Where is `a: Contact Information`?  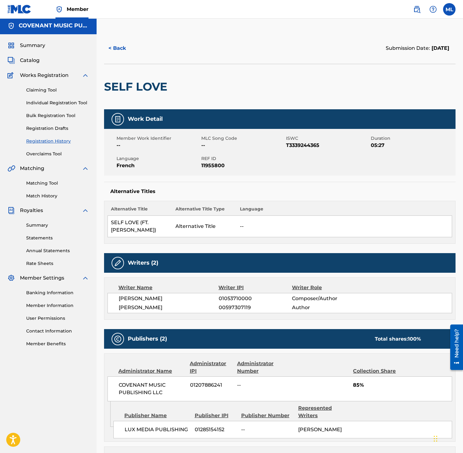 a: Contact Information is located at coordinates (58, 331).